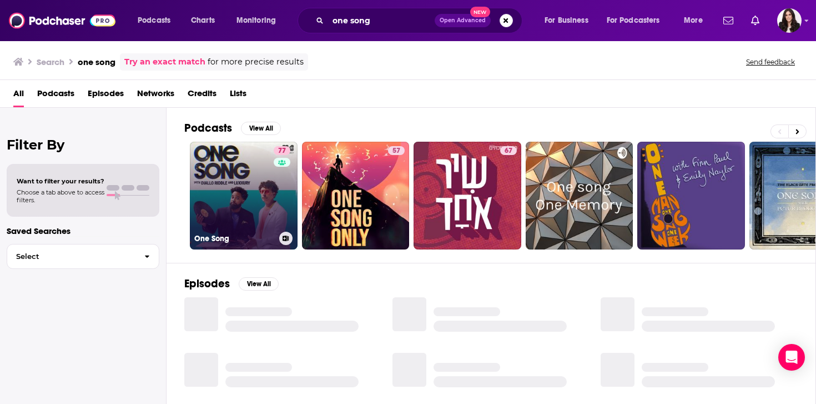 The width and height of the screenshot is (816, 404). Describe the element at coordinates (97, 62) in the screenshot. I see `h3: one song` at that location.